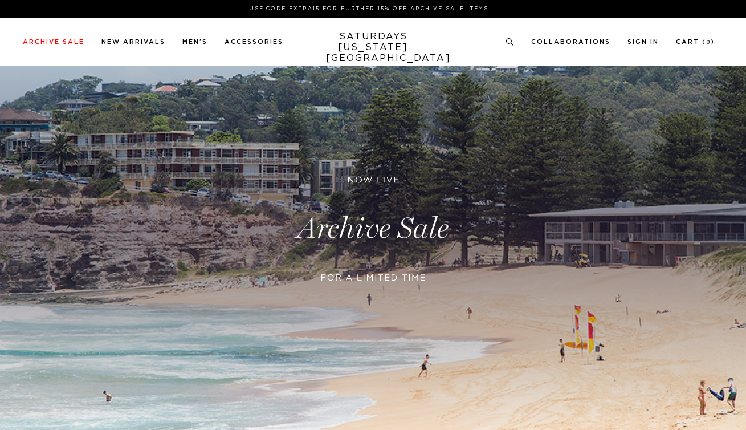  Describe the element at coordinates (195, 42) in the screenshot. I see `a: Men's` at that location.